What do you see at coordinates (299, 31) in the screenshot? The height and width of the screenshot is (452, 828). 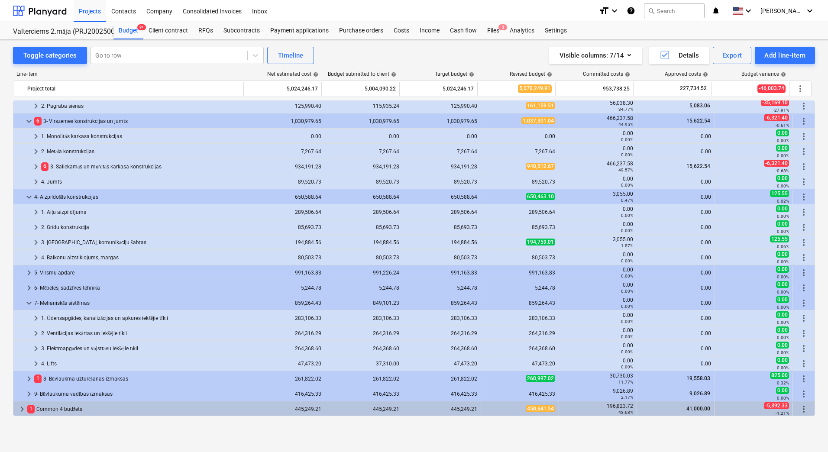 I see `a: Payment applications` at bounding box center [299, 31].